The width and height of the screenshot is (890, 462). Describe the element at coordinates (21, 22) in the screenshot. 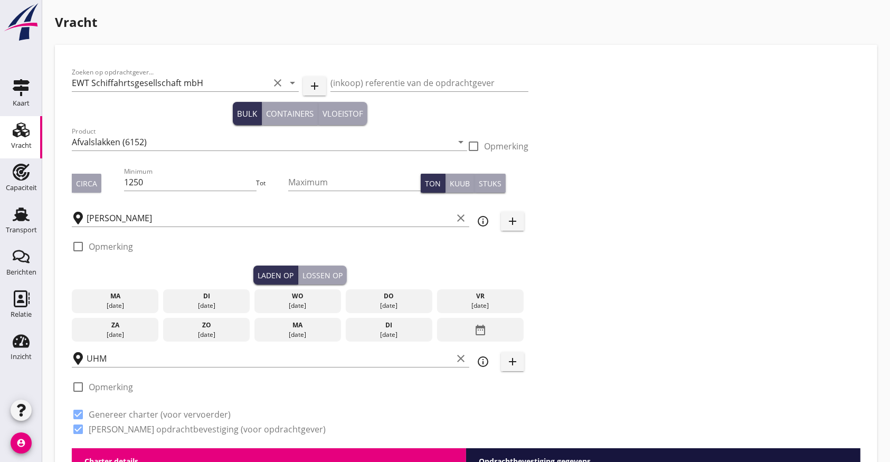

I see `img: logo-small.a267ee39.svg` at that location.